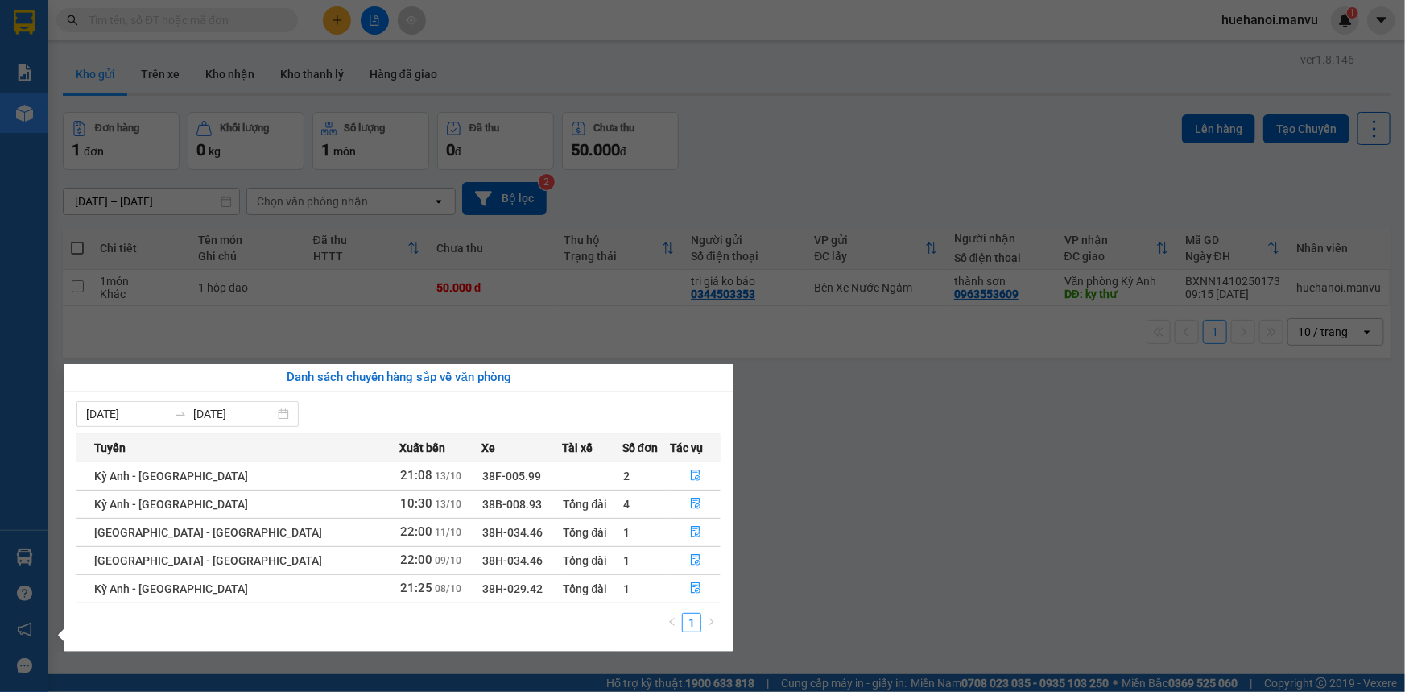  Describe the element at coordinates (448, 561) in the screenshot. I see `span: 09/10` at that location.